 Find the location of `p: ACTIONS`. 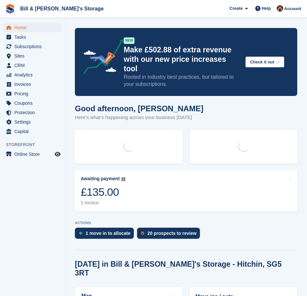

p: ACTIONS is located at coordinates (186, 223).